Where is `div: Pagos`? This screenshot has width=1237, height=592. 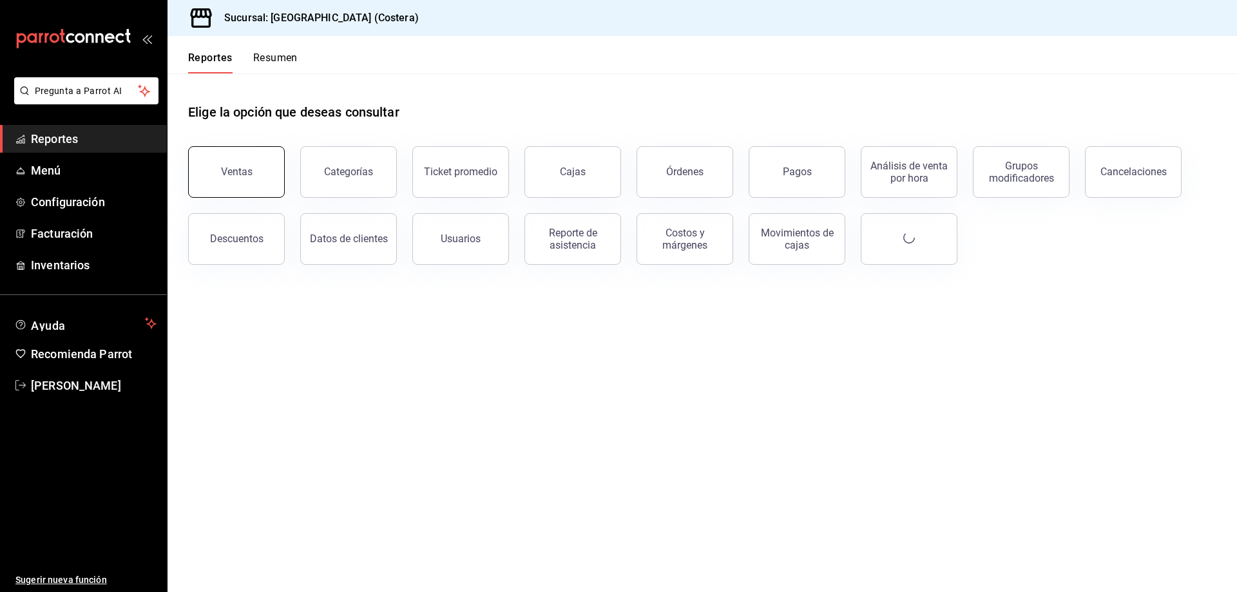 div: Pagos is located at coordinates (797, 171).